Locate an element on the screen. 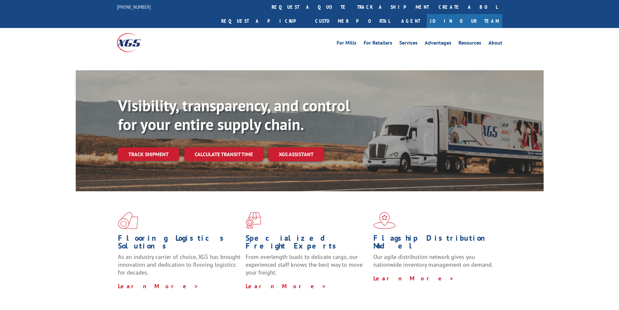 The image size is (619, 310). a: Customer Portal is located at coordinates (353, 21).